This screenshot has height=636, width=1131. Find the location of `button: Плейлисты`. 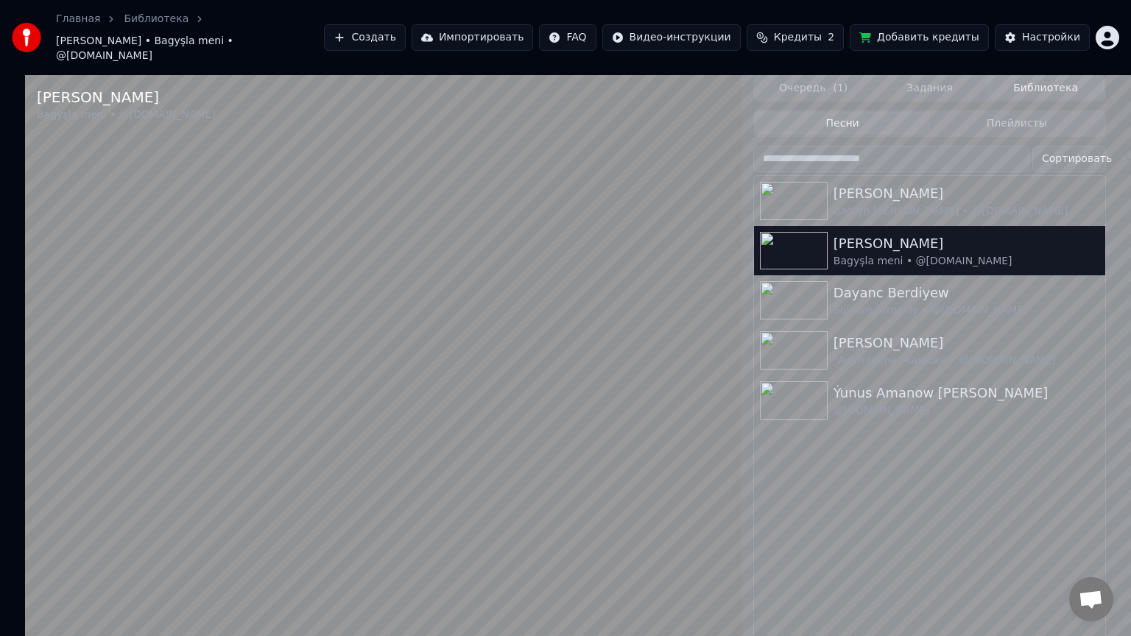

button: Плейлисты is located at coordinates (1016, 123).